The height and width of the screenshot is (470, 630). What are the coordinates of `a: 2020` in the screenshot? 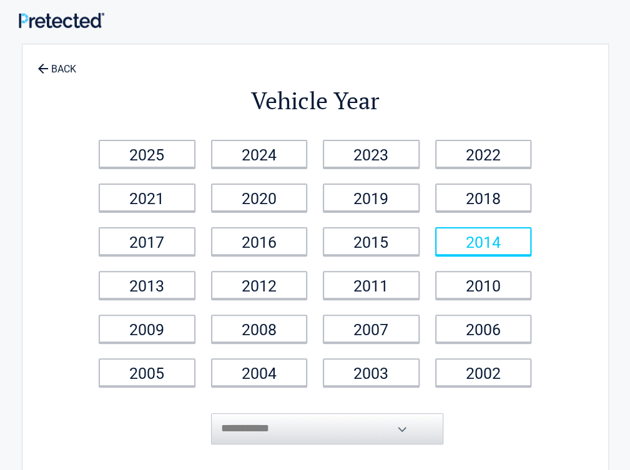 It's located at (259, 197).